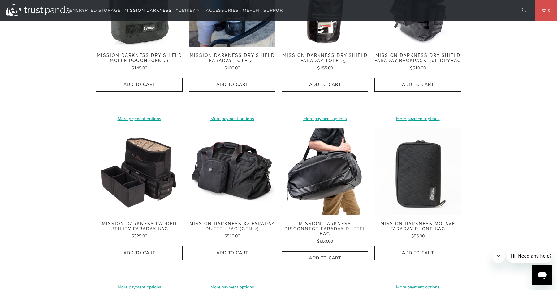 The image size is (557, 290). What do you see at coordinates (325, 234) in the screenshot?
I see `a: Mission Darkness Disconnect Faraday Duffel Bag $650.00` at bounding box center [325, 234].